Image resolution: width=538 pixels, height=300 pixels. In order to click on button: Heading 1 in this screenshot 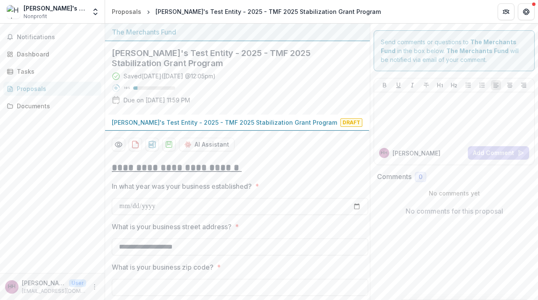, I will do `click(440, 85)`.